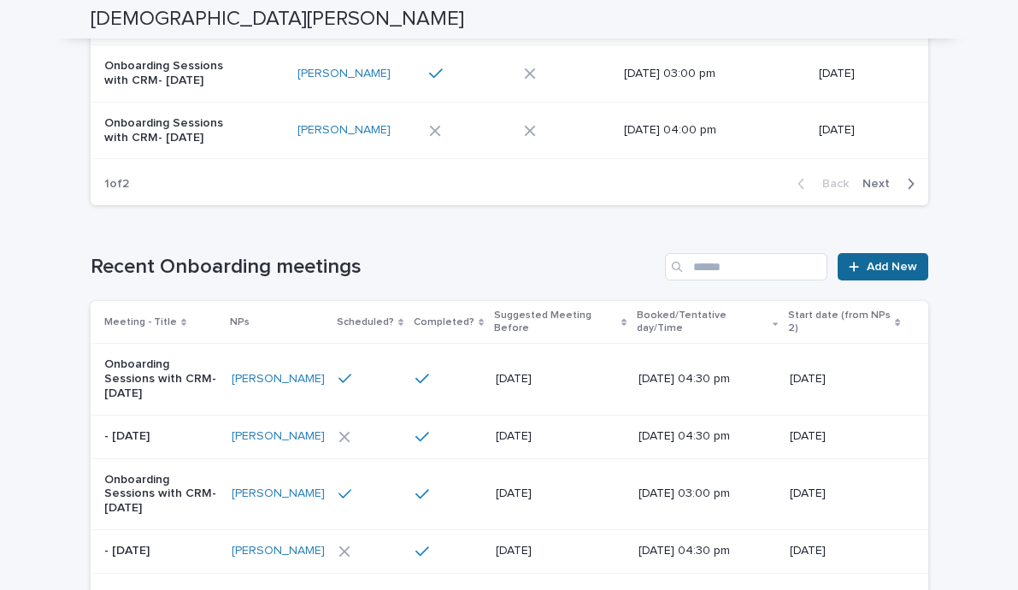 The height and width of the screenshot is (590, 1018). Describe the element at coordinates (444, 322) in the screenshot. I see `p: Completed?` at that location.